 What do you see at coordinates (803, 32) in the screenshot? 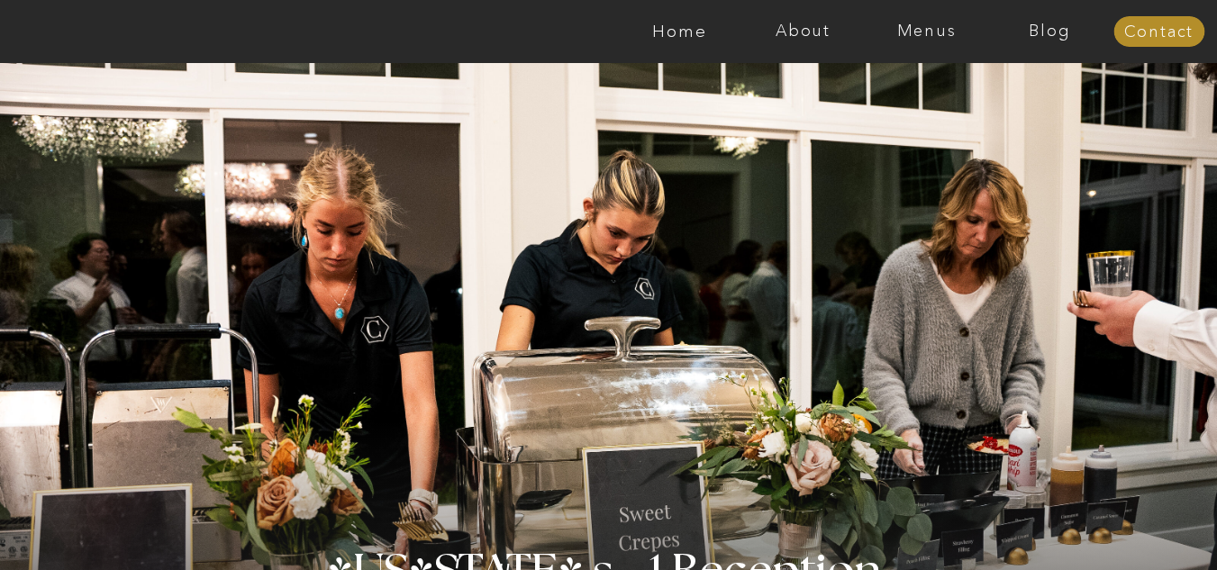
I see `a: About` at bounding box center [803, 32].